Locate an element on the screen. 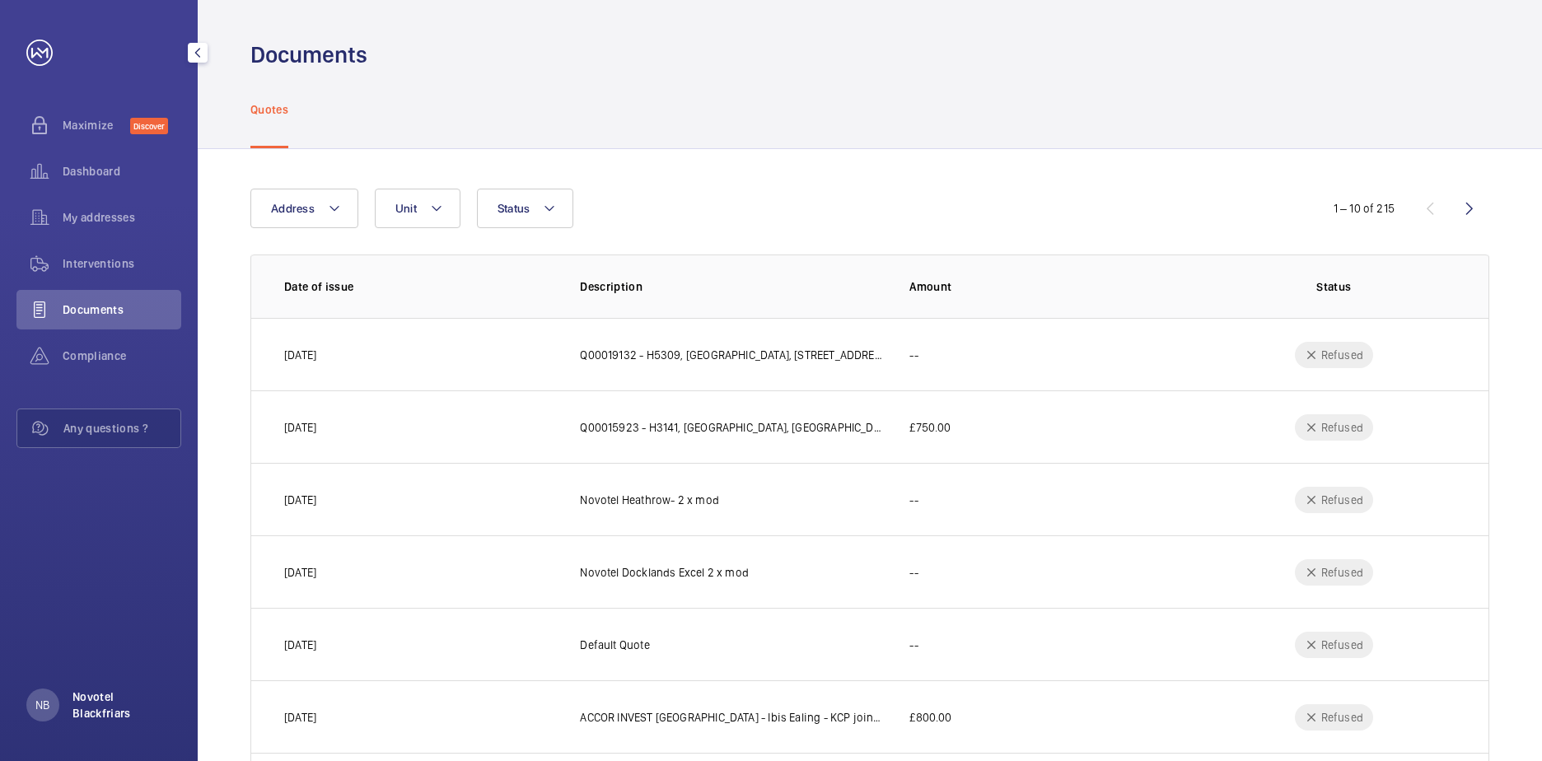 Image resolution: width=1542 pixels, height=761 pixels. p: £750.00 is located at coordinates (930, 427).